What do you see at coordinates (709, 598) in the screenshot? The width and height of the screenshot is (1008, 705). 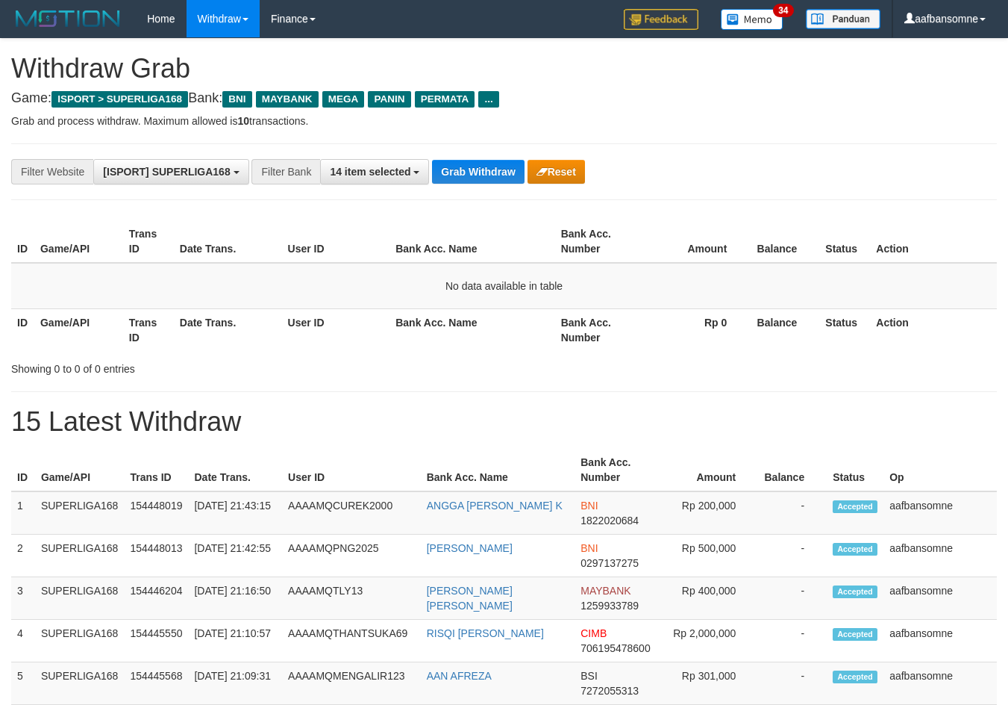 I see `td: Rp 400,000` at bounding box center [709, 598].